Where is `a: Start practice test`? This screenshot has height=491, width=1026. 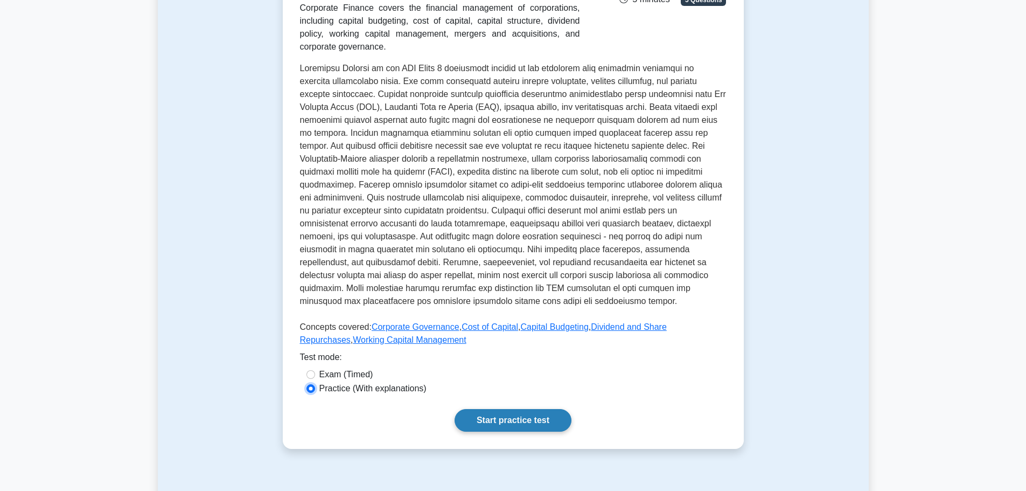
a: Start practice test is located at coordinates (513, 420).